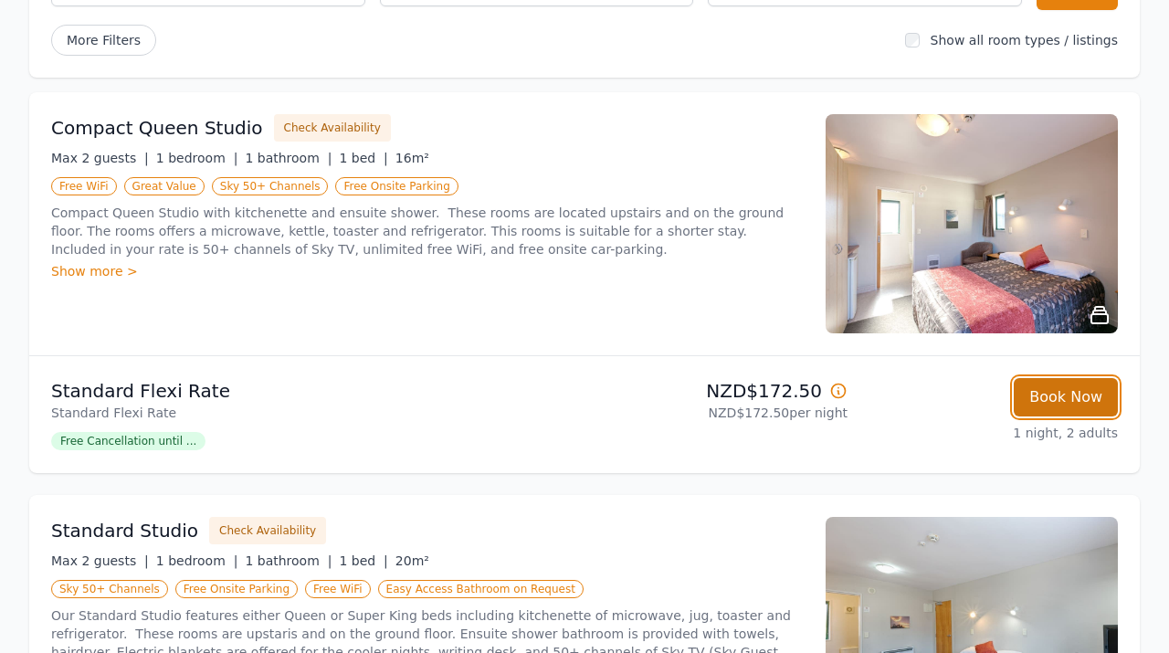  What do you see at coordinates (157, 128) in the screenshot?
I see `h3: Compact Queen Studio` at bounding box center [157, 128].